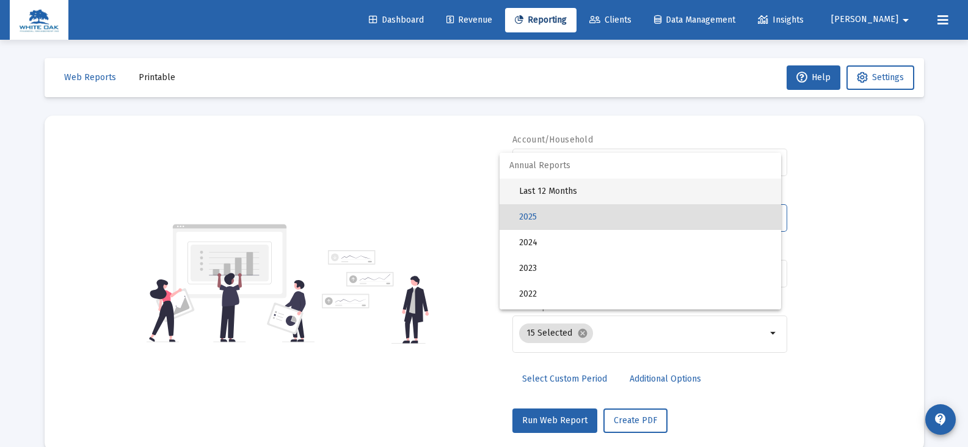 The image size is (968, 447). I want to click on span: 2023, so click(645, 268).